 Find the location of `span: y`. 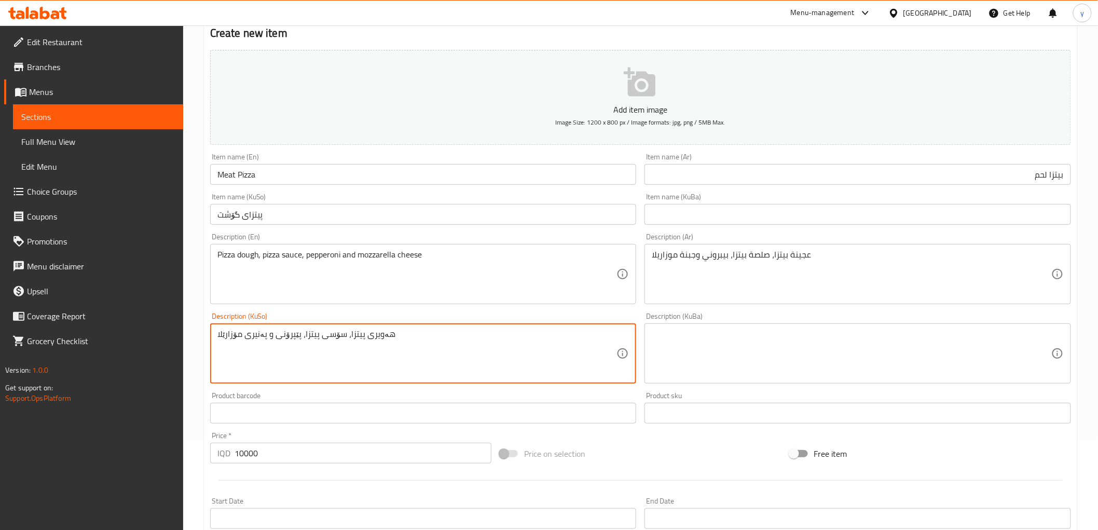

span: y is located at coordinates (1082, 13).